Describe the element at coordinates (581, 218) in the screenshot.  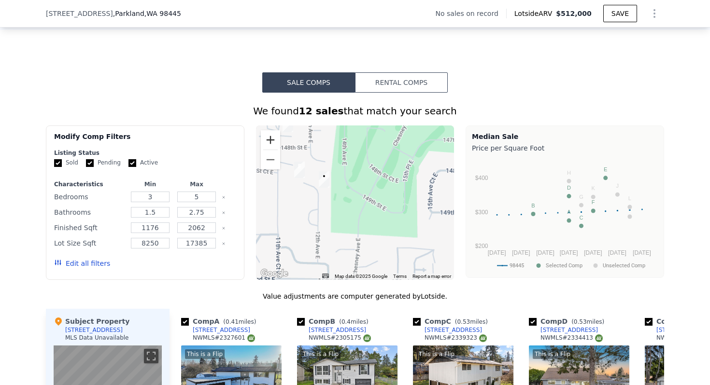
I see `text: C` at that location.